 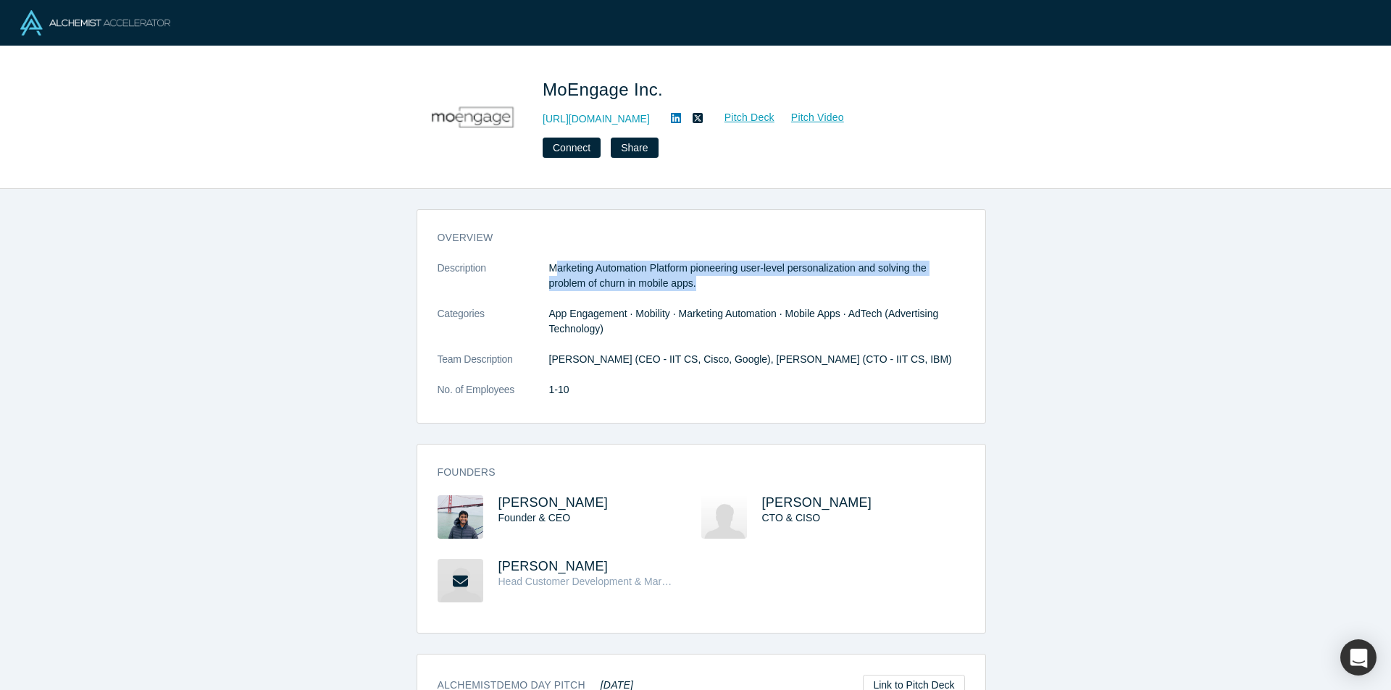 What do you see at coordinates (744, 321) in the screenshot?
I see `span: App Engagement · Mobility · Marketing Automation · Mobile Apps · AdTech (Advertising Technology)` at bounding box center [744, 321].